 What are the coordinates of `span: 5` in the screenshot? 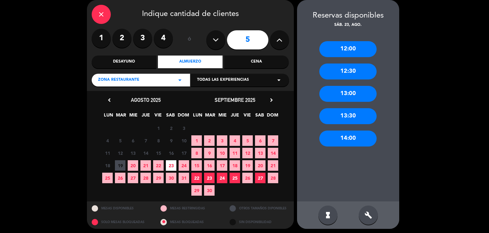 It's located at (247, 140).